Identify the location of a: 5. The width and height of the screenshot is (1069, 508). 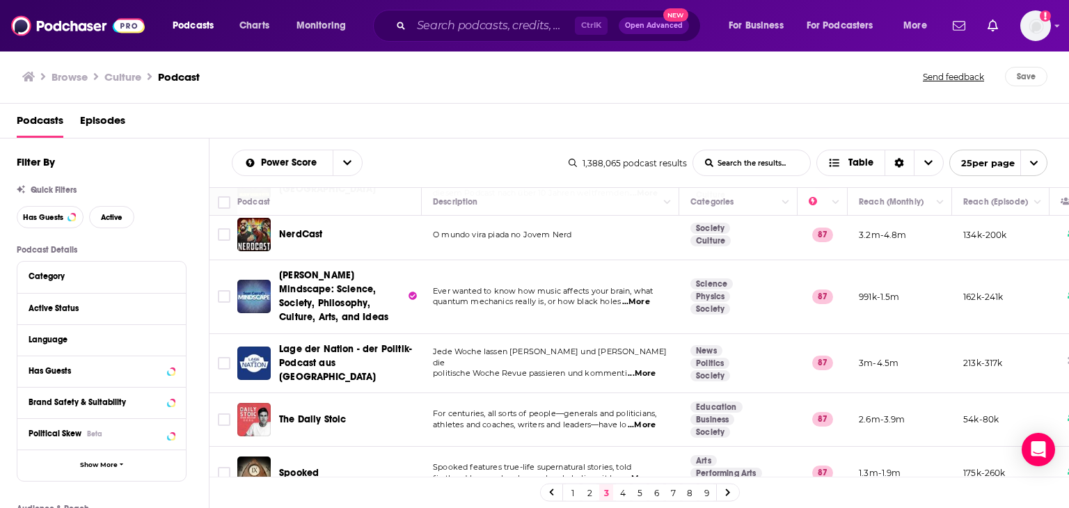
(640, 493).